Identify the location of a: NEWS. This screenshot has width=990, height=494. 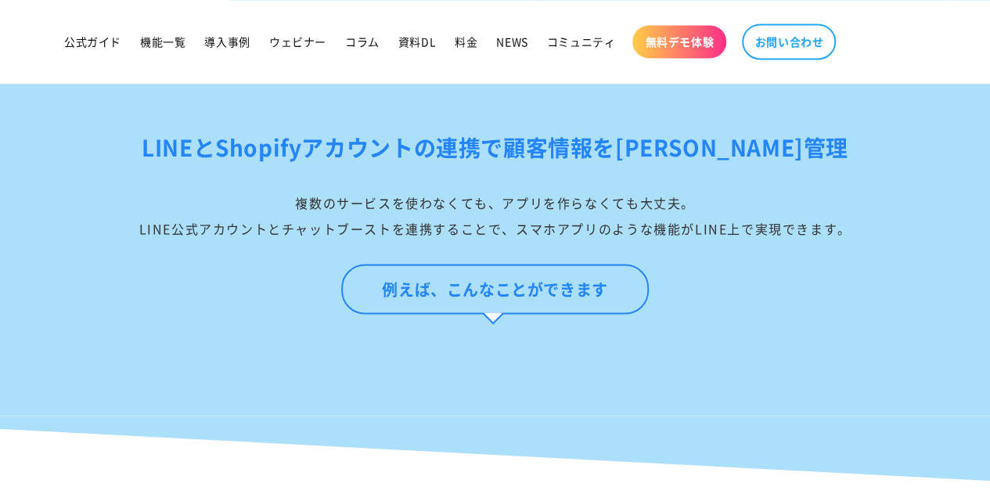
(512, 41).